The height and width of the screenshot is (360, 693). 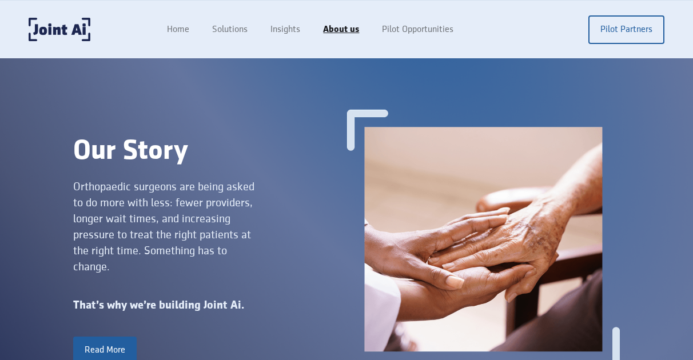 I want to click on a: About us, so click(x=341, y=30).